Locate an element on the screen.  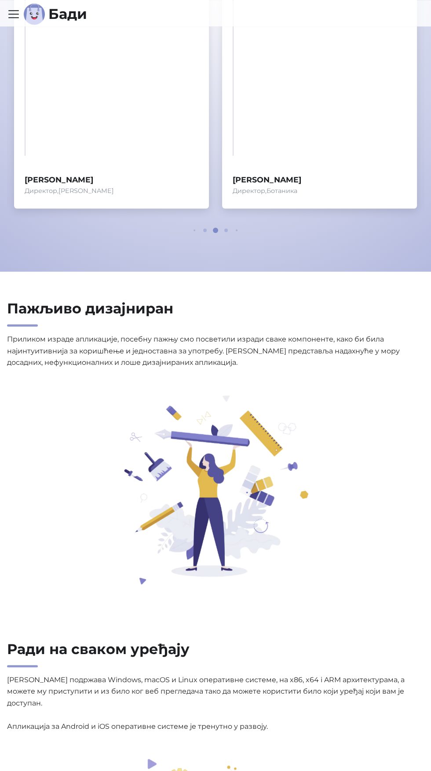
h2: Ради на сваком уређају is located at coordinates (215, 654).